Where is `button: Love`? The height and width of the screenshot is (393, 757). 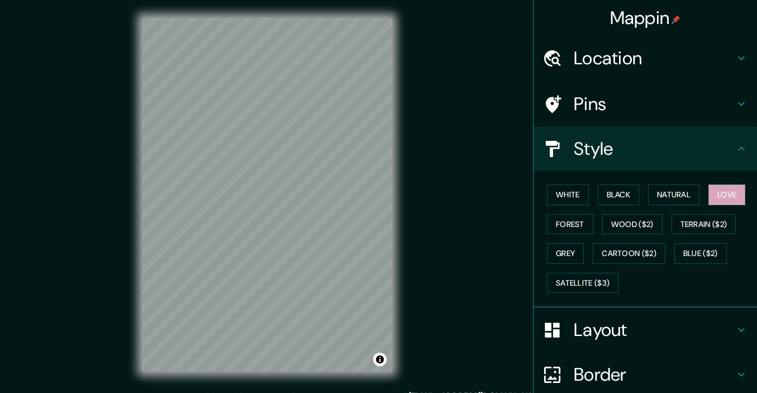 button: Love is located at coordinates (727, 195).